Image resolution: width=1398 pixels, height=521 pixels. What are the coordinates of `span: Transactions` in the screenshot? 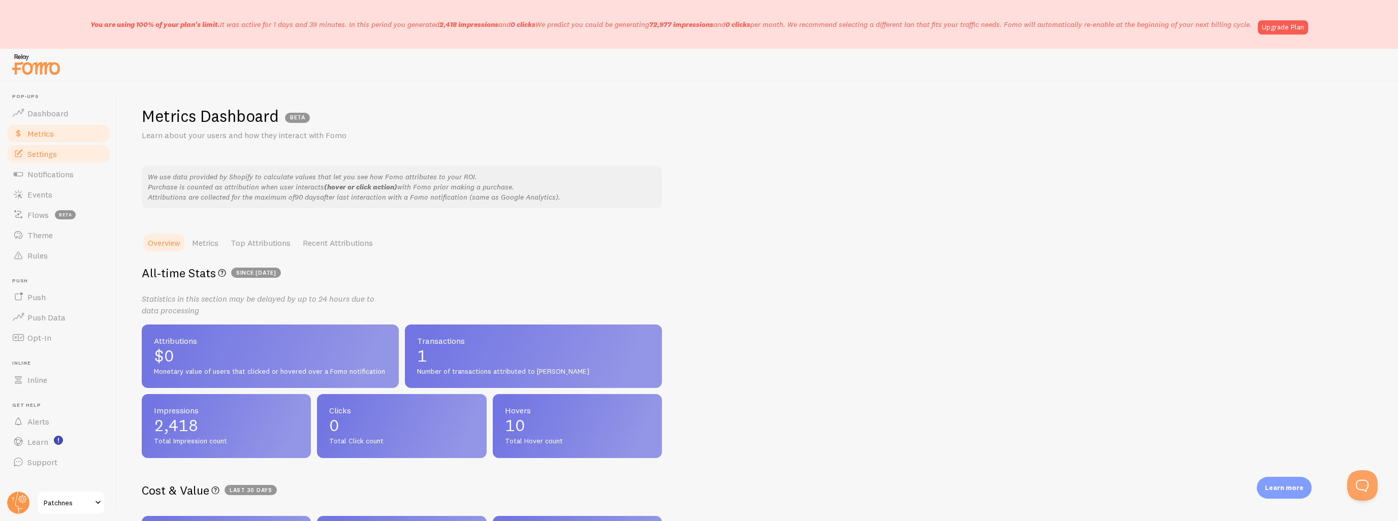 It's located at (533, 341).